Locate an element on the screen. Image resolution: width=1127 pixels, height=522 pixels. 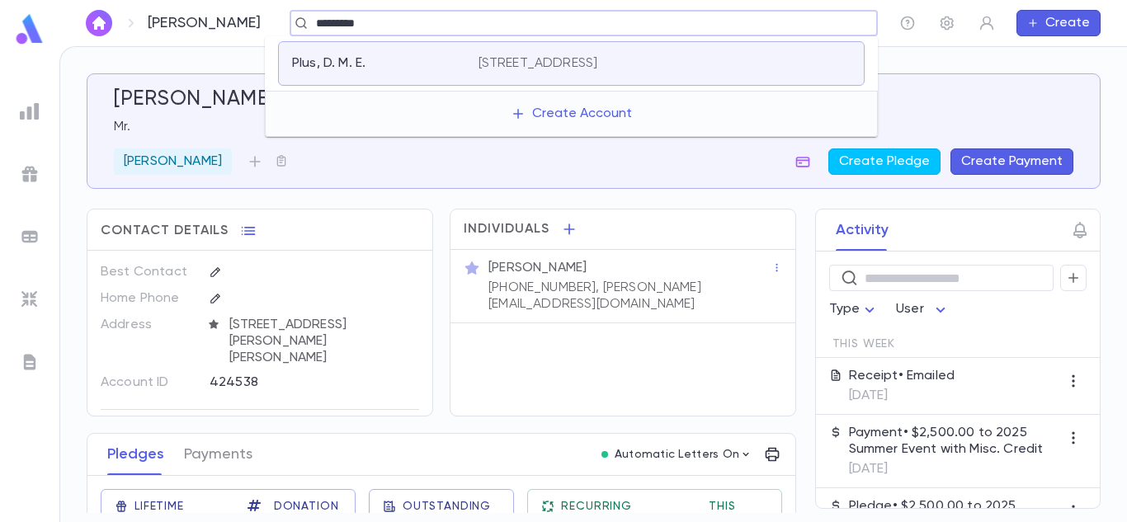
p: Automatic Letters On is located at coordinates (678, 455).